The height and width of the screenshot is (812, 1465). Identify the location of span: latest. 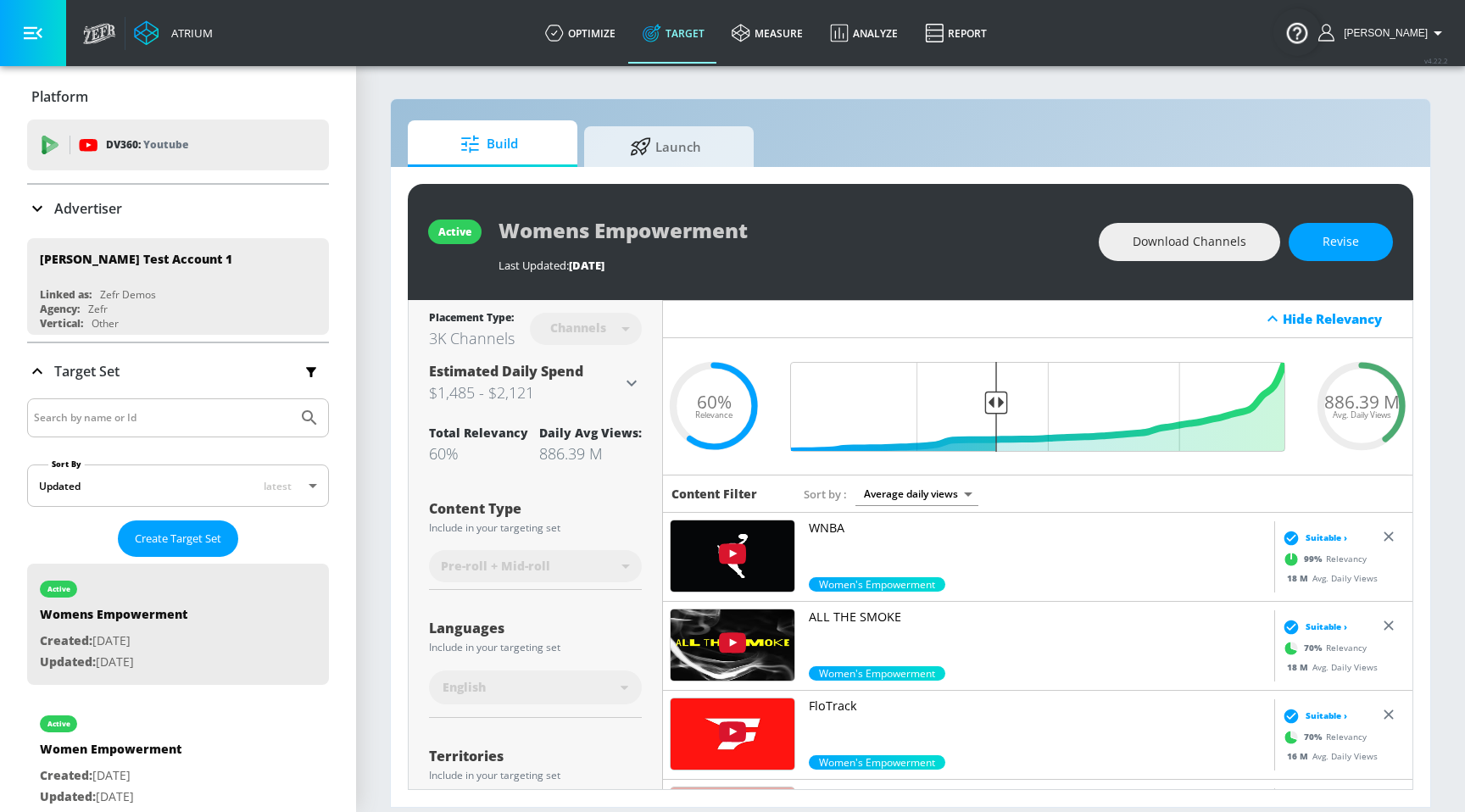
(277, 485).